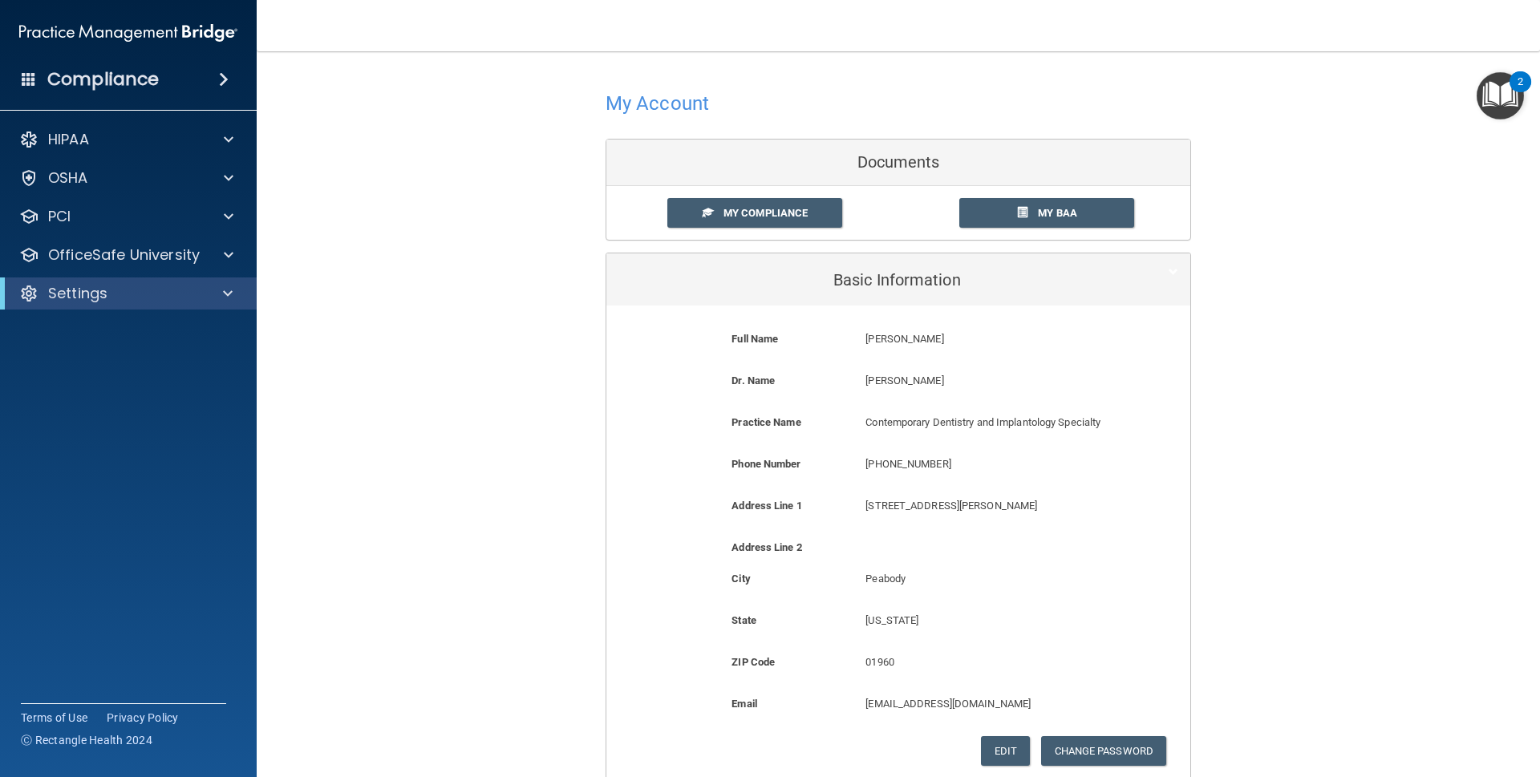  Describe the element at coordinates (657, 103) in the screenshot. I see `h4: My Account` at that location.